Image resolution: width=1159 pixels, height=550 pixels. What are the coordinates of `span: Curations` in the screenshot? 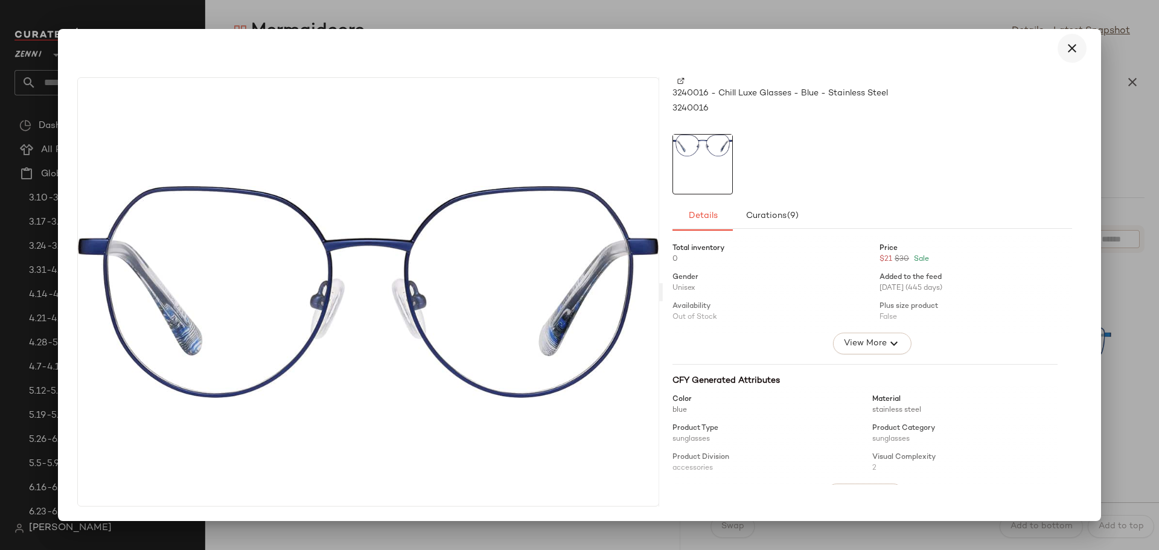 It's located at (772, 216).